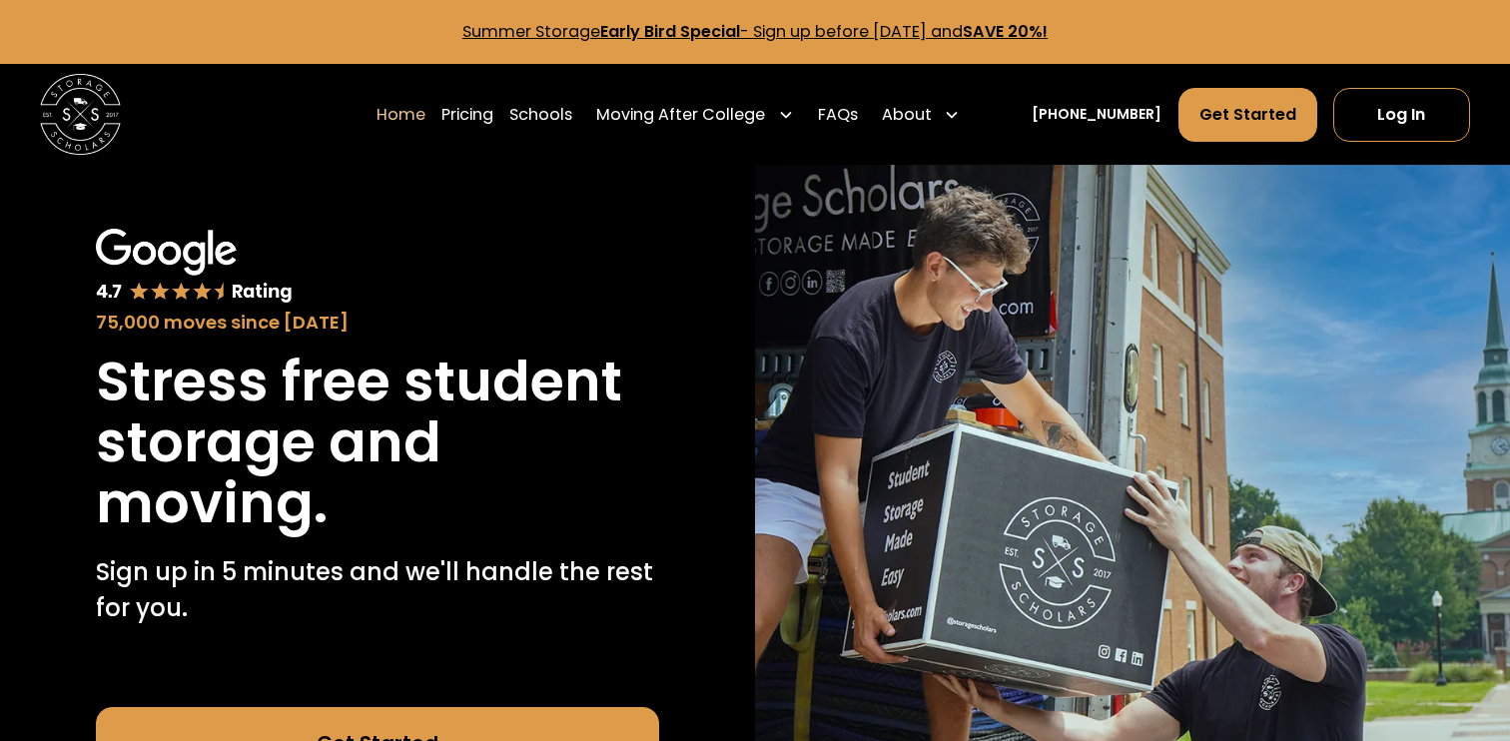 This screenshot has width=1510, height=741. I want to click on strong: Early Bird Special, so click(670, 31).